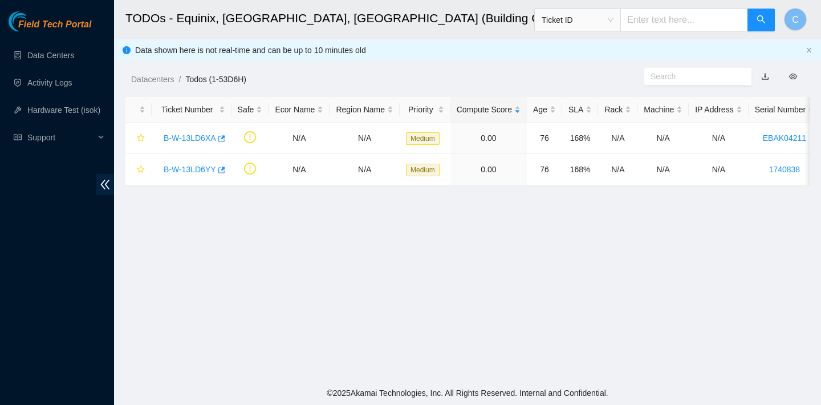  What do you see at coordinates (796, 19) in the screenshot?
I see `button: C` at bounding box center [796, 19].